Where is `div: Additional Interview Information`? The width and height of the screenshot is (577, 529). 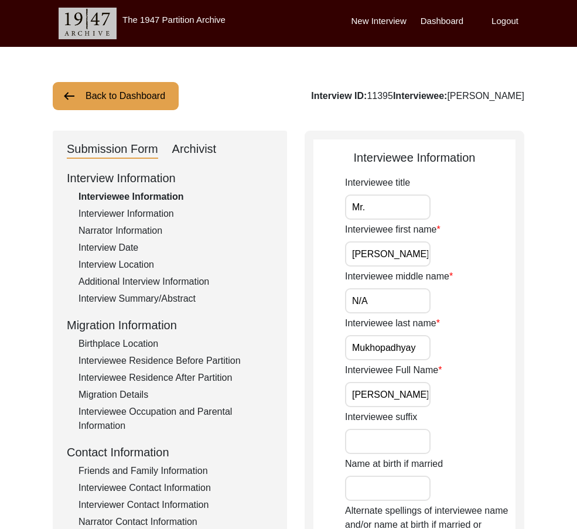 div: Additional Interview Information is located at coordinates (176, 282).